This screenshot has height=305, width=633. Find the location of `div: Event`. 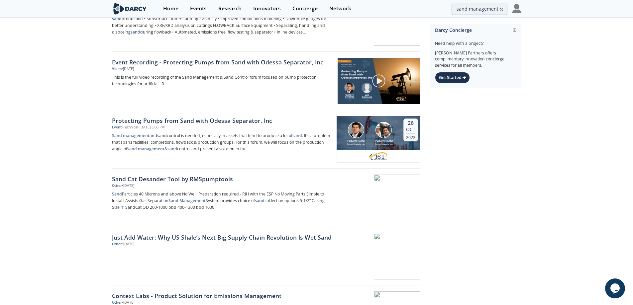

div: Event is located at coordinates (117, 128).